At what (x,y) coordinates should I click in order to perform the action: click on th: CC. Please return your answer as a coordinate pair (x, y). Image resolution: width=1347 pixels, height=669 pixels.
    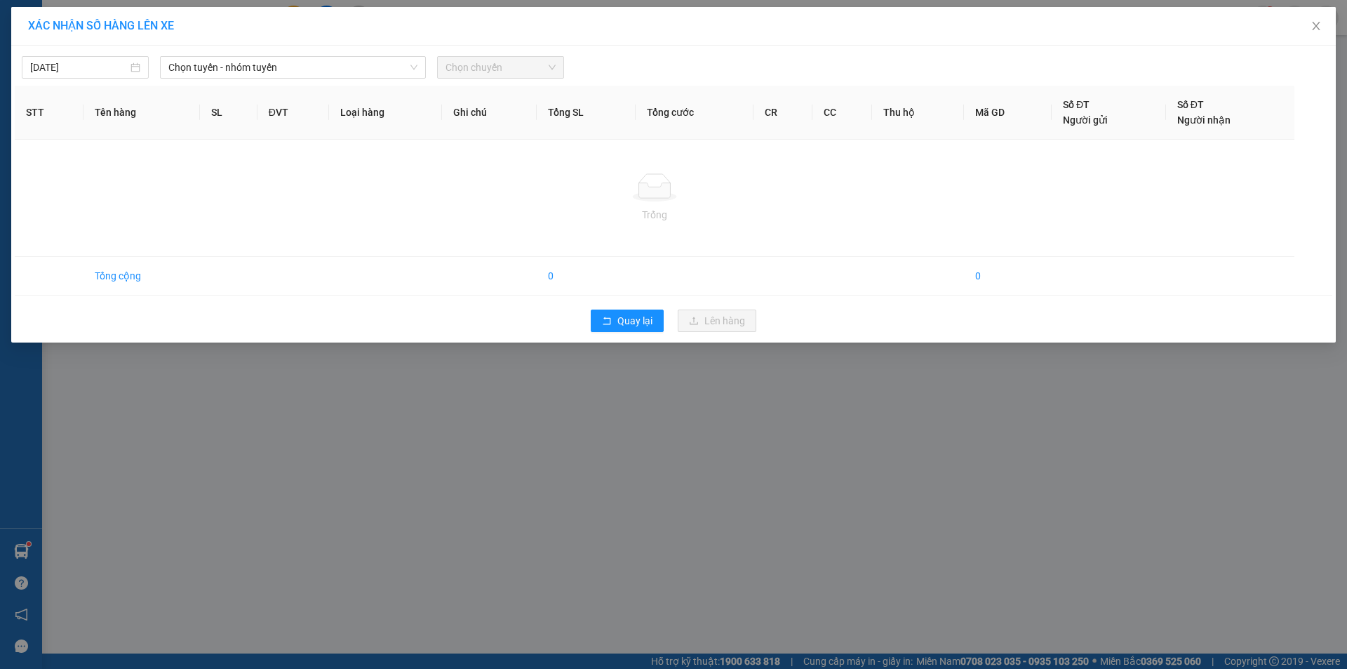
    Looking at the image, I should click on (842, 112).